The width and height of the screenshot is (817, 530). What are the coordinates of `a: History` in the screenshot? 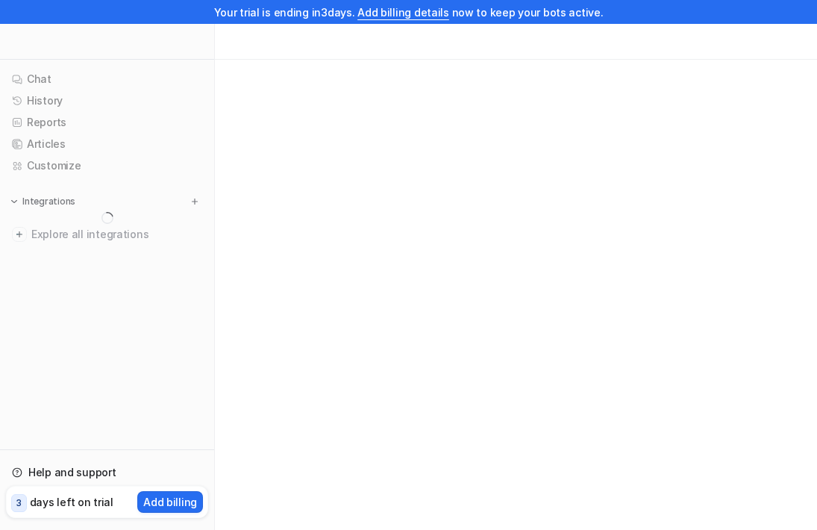 It's located at (107, 101).